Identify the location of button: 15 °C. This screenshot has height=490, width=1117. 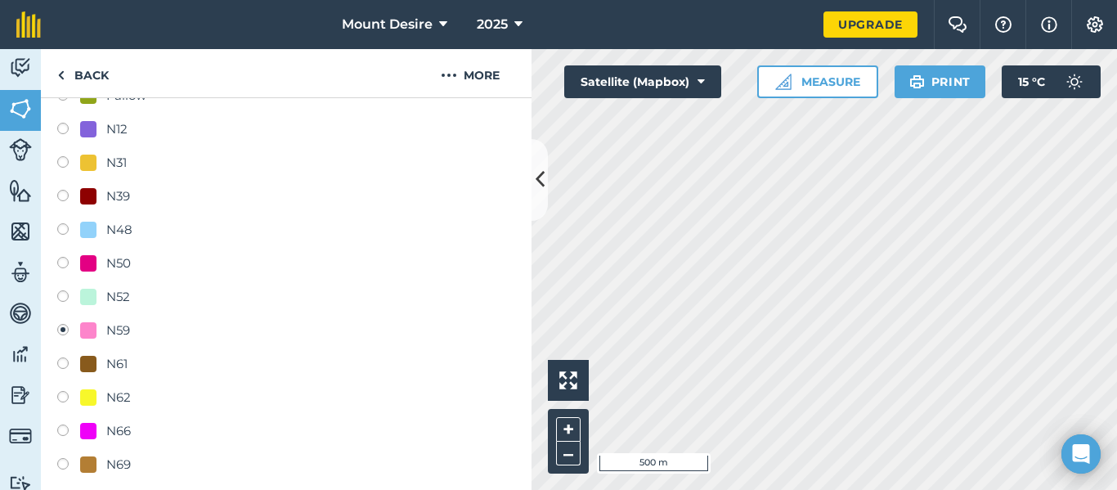
(1051, 82).